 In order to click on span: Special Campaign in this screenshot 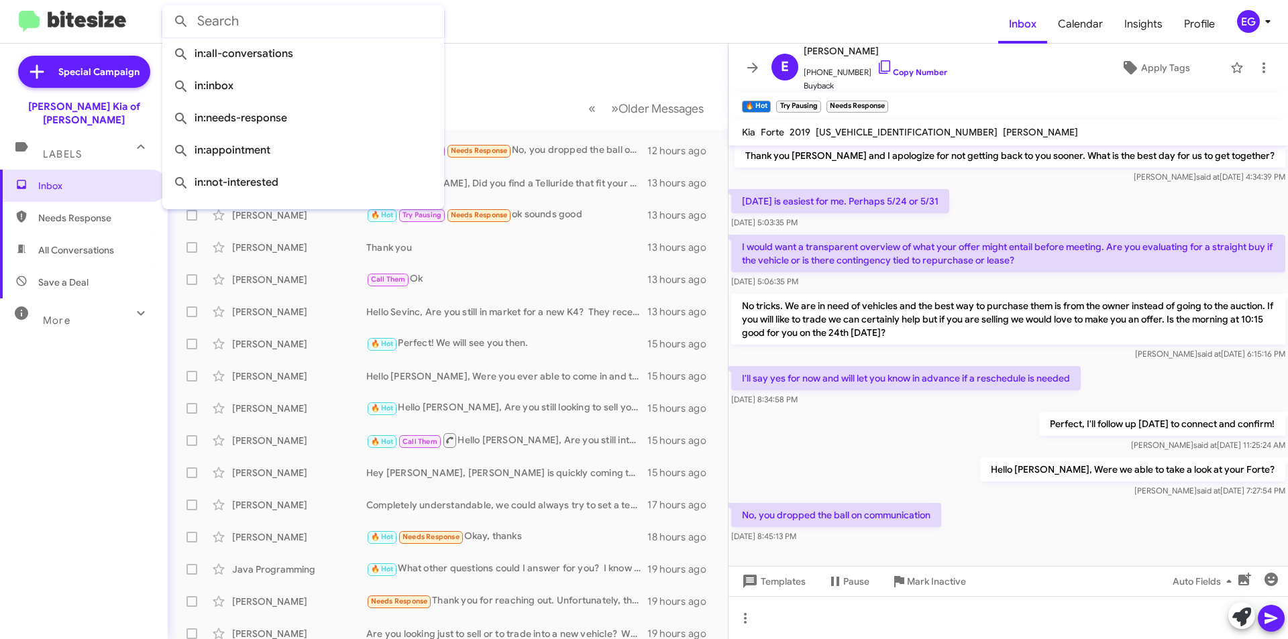, I will do `click(99, 72)`.